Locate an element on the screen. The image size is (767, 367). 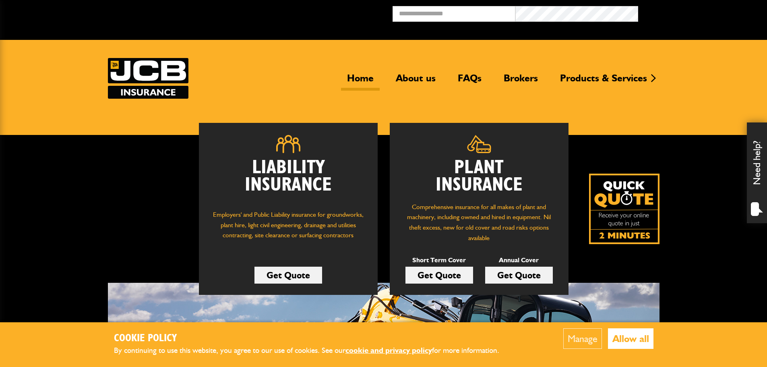
a: FAQs is located at coordinates (469, 81).